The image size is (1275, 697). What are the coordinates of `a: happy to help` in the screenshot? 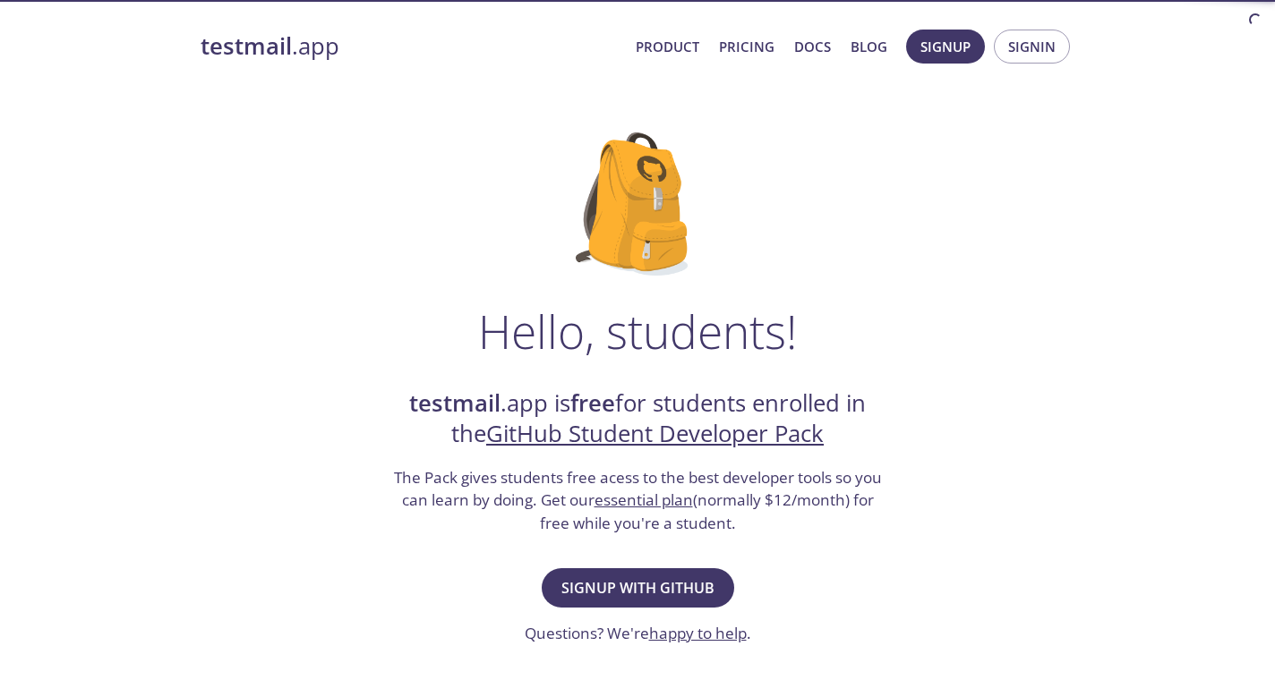 It's located at (697, 633).